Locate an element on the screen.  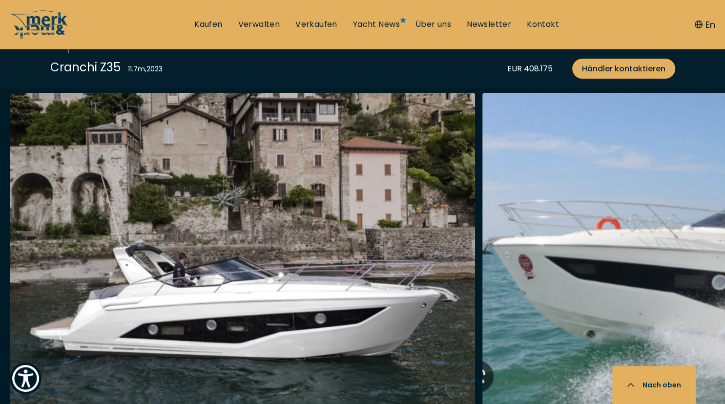
a: Verkaufen is located at coordinates (317, 24).